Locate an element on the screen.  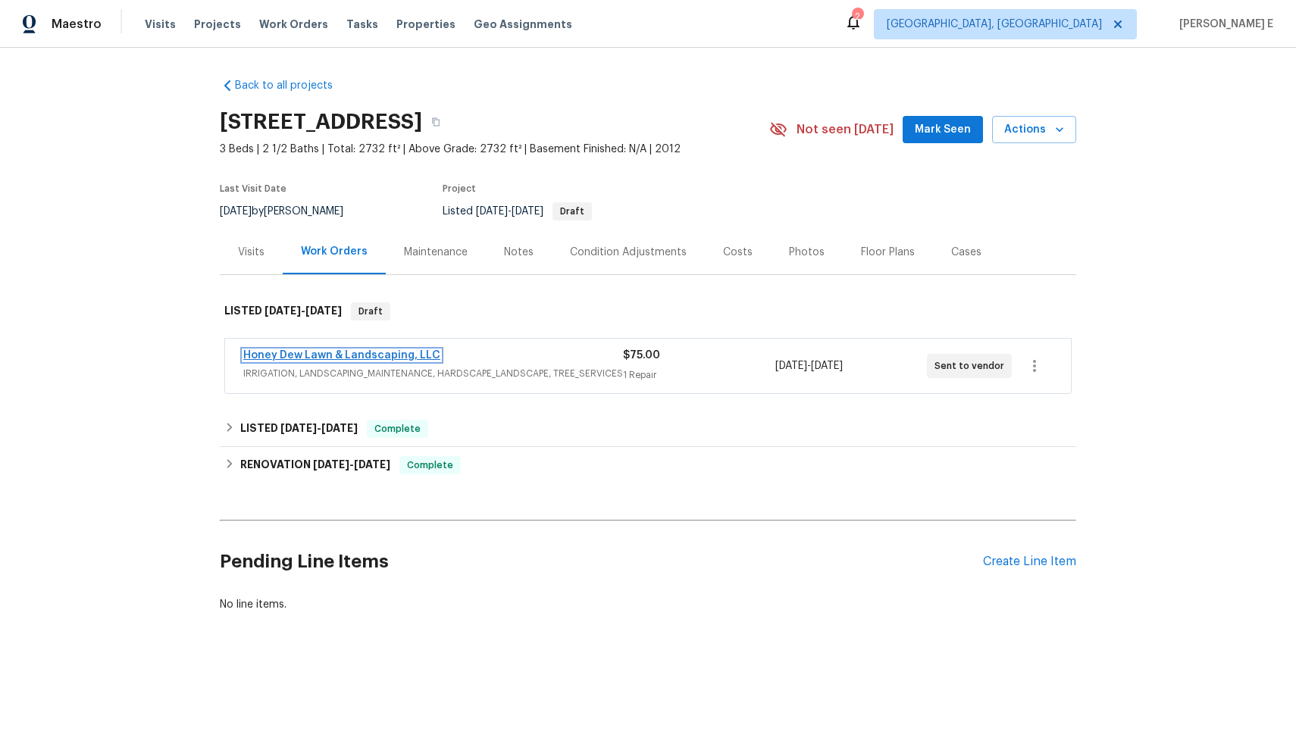
span: IRRIGATION, LANDSCAPING_MAINTENANCE, HARDSCAPE_LANDSCAPE, TREE_SERVICES is located at coordinates (433, 374).